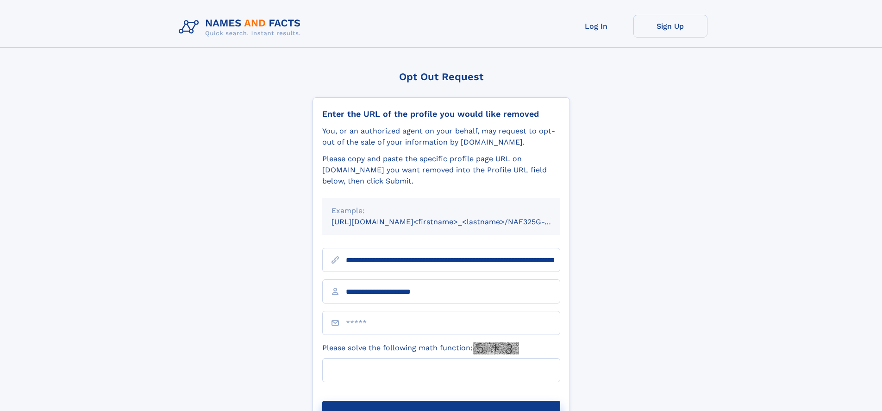 Image resolution: width=882 pixels, height=411 pixels. Describe the element at coordinates (670, 26) in the screenshot. I see `a: Sign Up` at that location.